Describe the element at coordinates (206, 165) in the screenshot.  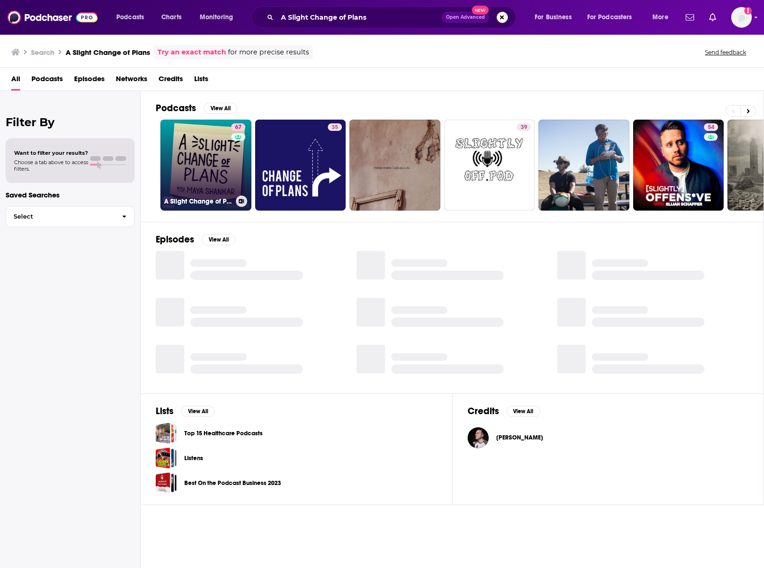
I see `a: 67A Slight Change of Plans` at that location.